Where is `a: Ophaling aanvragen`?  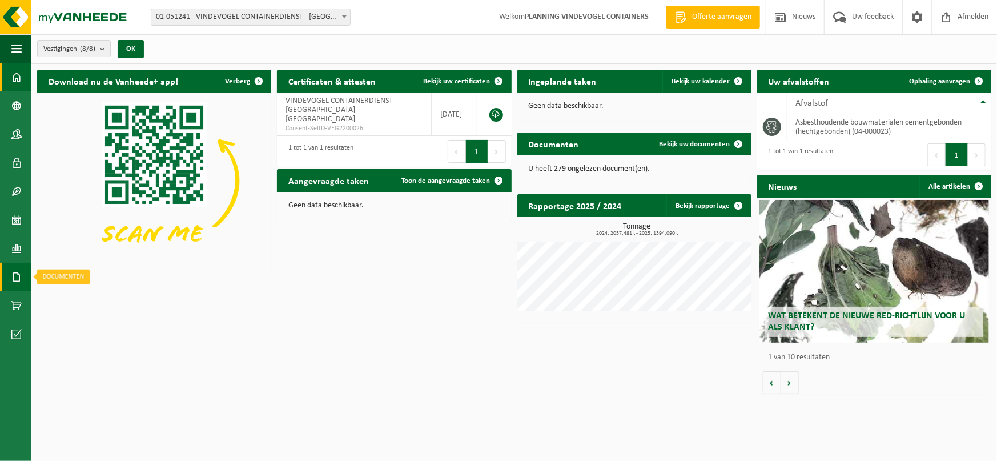 a: Ophaling aanvragen is located at coordinates (945, 81).